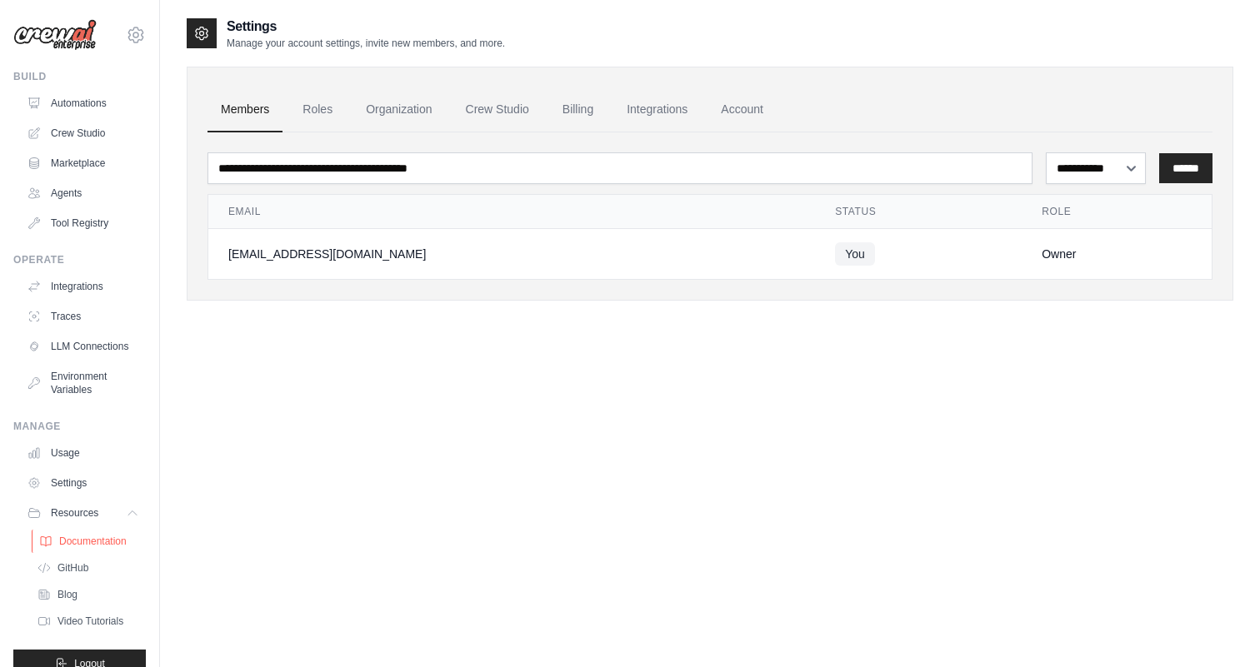  I want to click on div: Manage, so click(79, 427).